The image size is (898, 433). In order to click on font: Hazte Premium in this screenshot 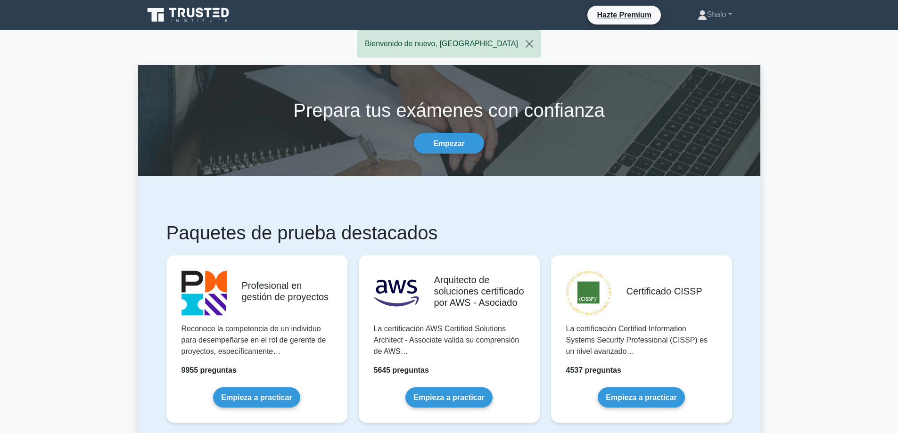, I will do `click(624, 15)`.